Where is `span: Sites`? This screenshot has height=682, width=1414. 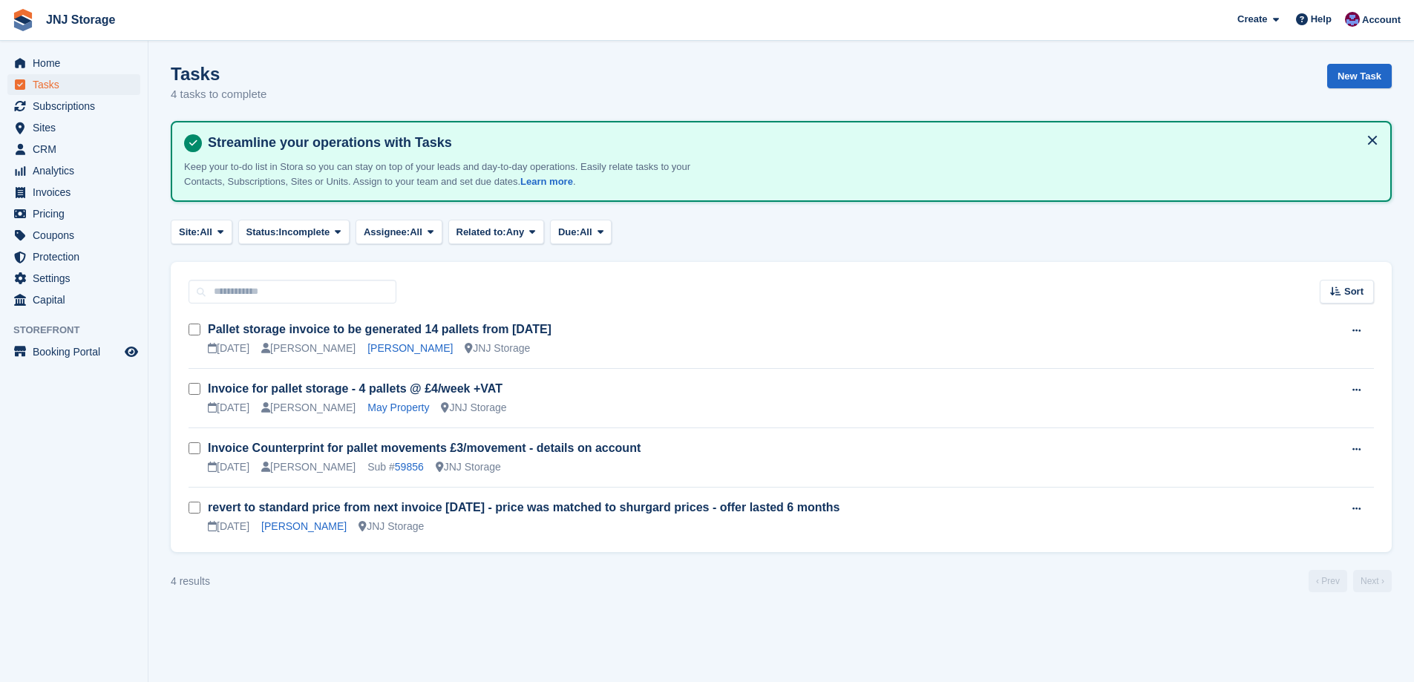
span: Sites is located at coordinates (77, 128).